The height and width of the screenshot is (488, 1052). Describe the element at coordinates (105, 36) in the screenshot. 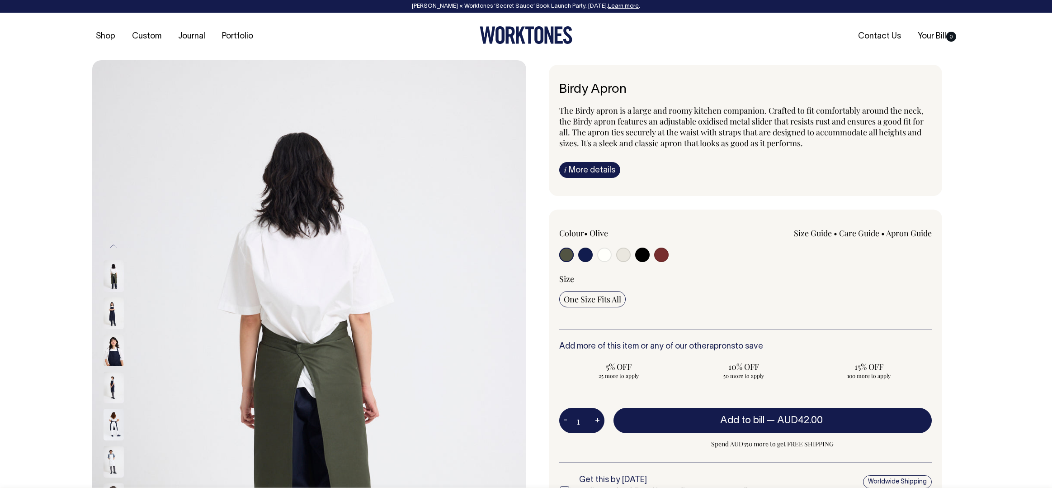

I see `a: Shop` at that location.